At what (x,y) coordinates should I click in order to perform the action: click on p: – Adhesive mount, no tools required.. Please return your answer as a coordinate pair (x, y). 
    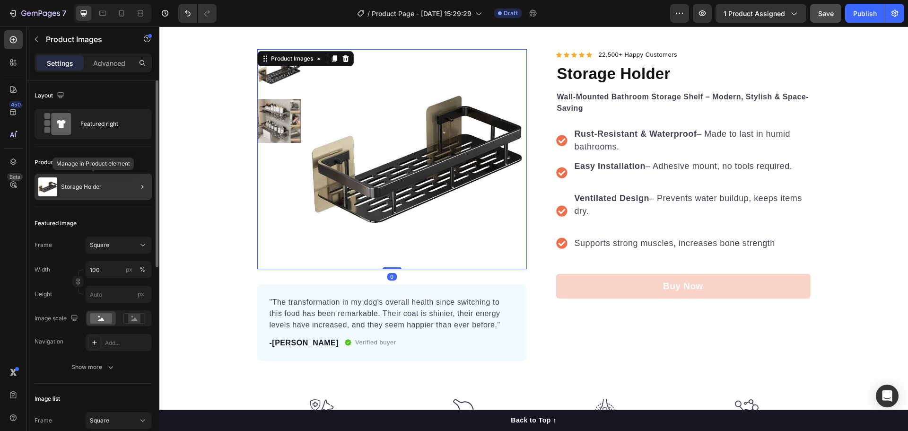
    Looking at the image, I should click on (532, 139).